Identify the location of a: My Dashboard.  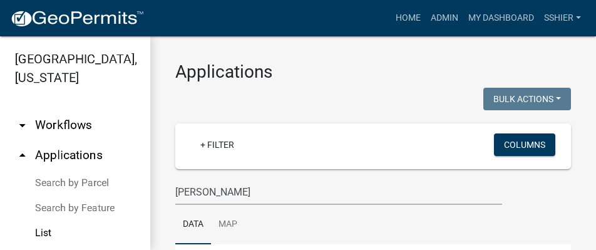
(501, 18).